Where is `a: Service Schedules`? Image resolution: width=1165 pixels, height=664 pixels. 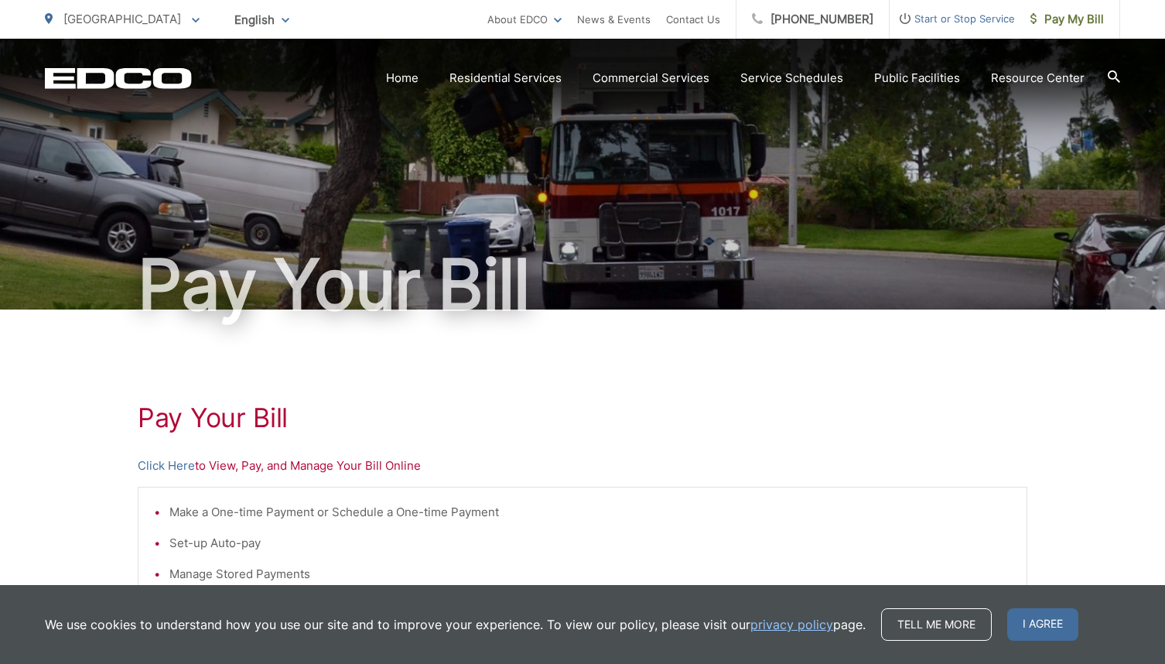 a: Service Schedules is located at coordinates (791, 78).